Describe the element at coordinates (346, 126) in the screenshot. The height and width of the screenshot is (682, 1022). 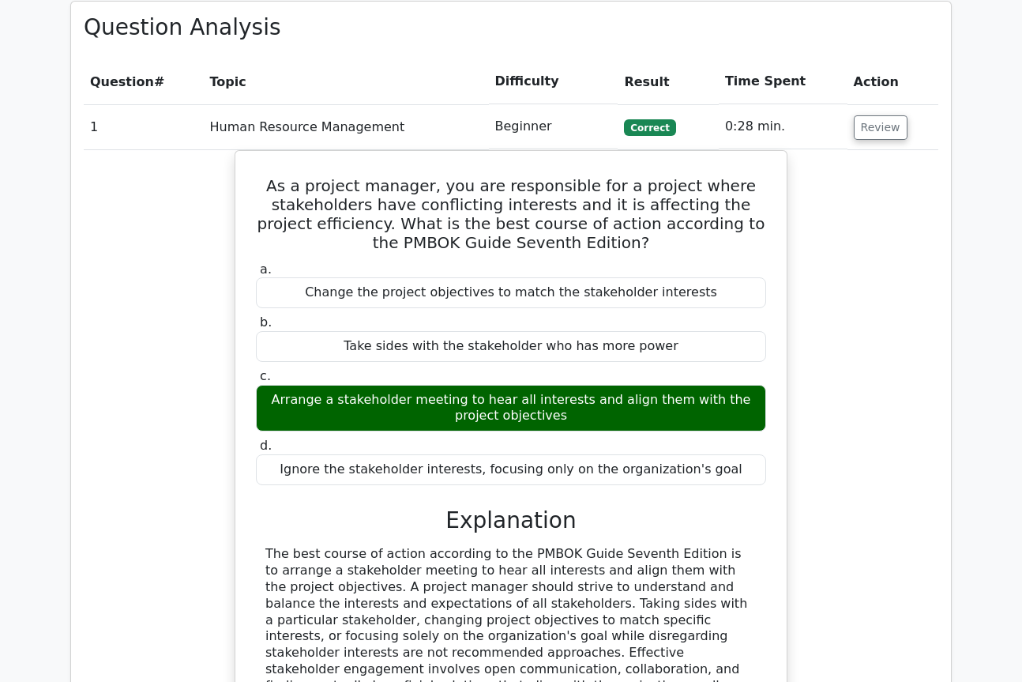
I see `td: Human Resource Management` at that location.